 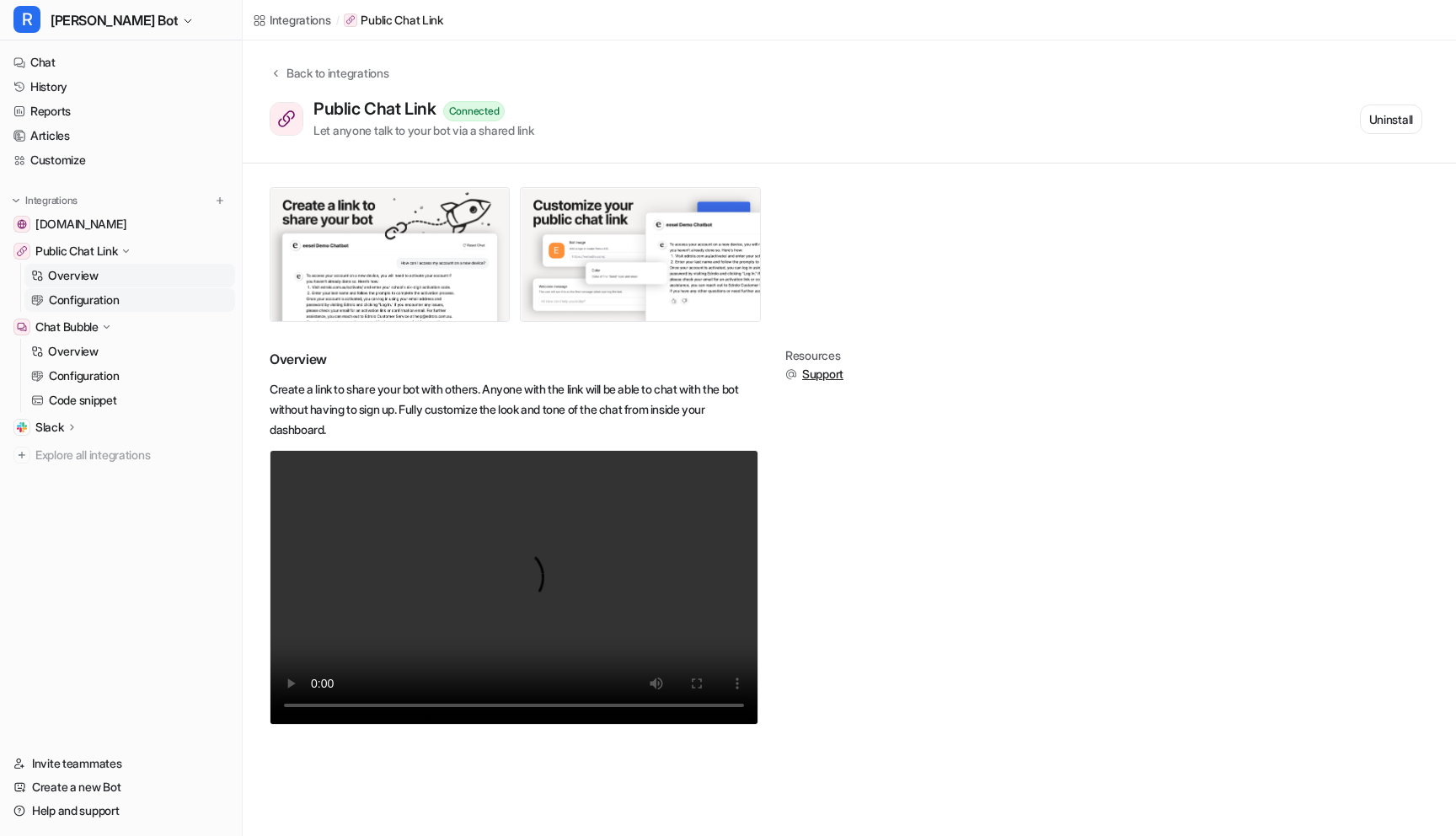 What do you see at coordinates (121, 87) in the screenshot?
I see `a: History` at bounding box center [121, 87].